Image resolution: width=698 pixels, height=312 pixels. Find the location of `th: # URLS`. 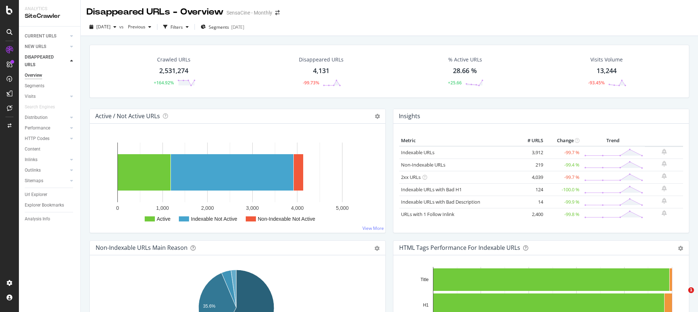

th: # URLS is located at coordinates (530, 141).